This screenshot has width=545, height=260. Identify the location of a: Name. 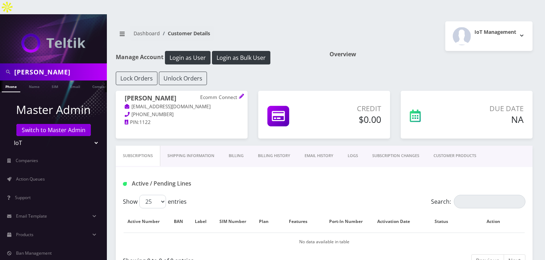
(34, 86).